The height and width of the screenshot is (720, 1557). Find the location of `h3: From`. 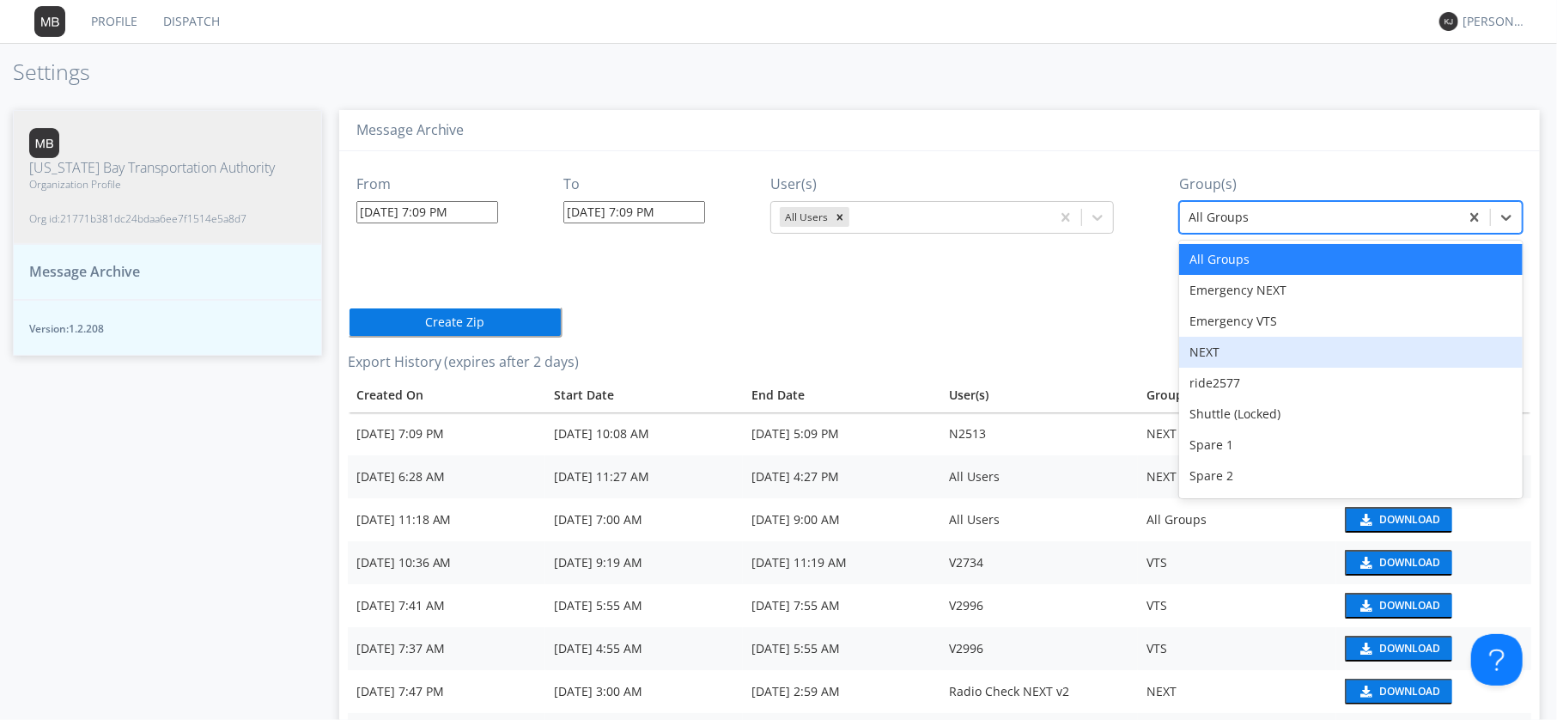

h3: From is located at coordinates (427, 185).